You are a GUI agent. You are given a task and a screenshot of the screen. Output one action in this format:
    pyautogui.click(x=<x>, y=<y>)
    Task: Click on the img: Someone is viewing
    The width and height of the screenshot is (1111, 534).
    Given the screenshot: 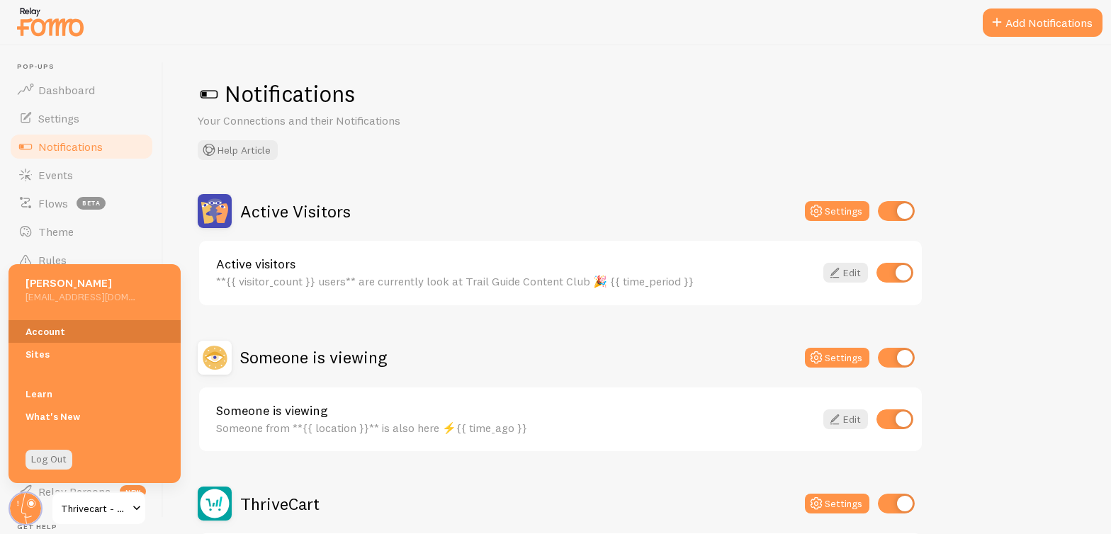 What is the action you would take?
    pyautogui.click(x=215, y=358)
    